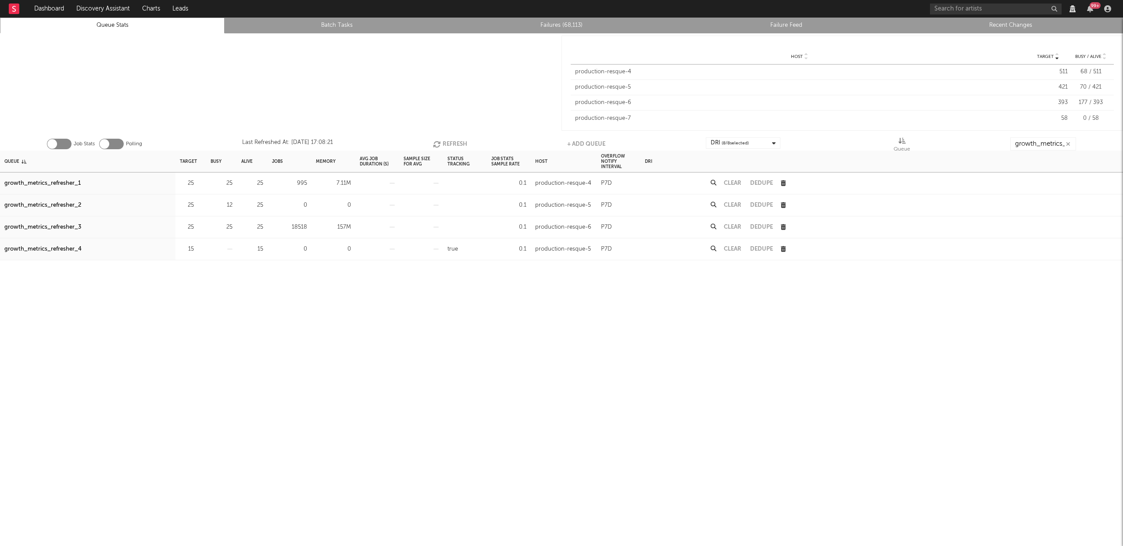  I want to click on a: Recent Changes, so click(1011, 25).